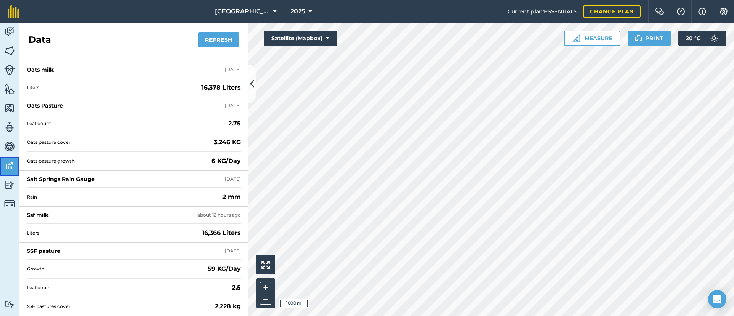 This screenshot has width=734, height=316. I want to click on span: Rain, so click(123, 197).